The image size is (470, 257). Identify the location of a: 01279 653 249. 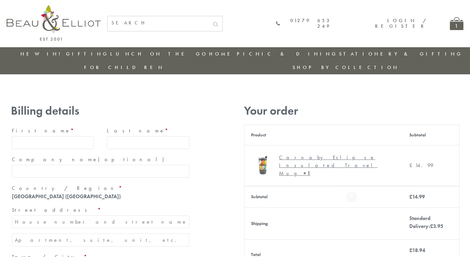
(304, 23).